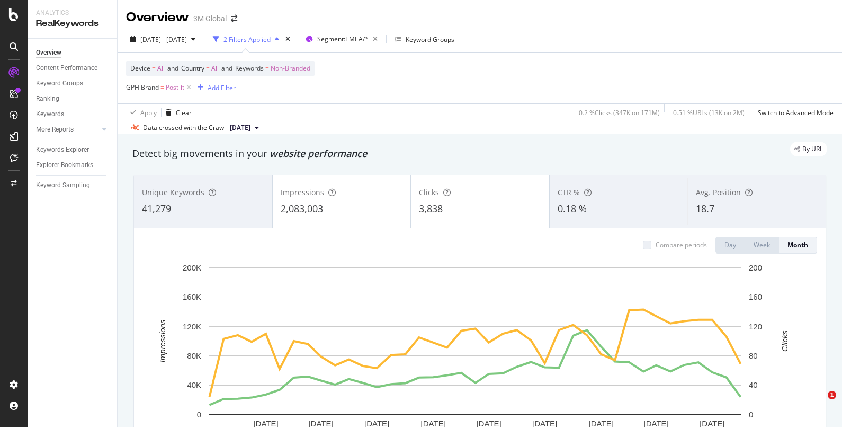 Image resolution: width=842 pixels, height=427 pixels. I want to click on div: Keywords Explorer, so click(63, 149).